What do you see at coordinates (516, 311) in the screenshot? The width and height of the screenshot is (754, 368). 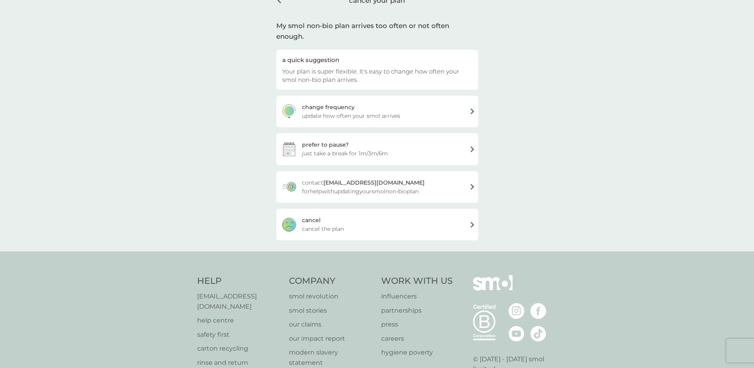 I see `img: visit the smol Instagram page` at bounding box center [516, 311].